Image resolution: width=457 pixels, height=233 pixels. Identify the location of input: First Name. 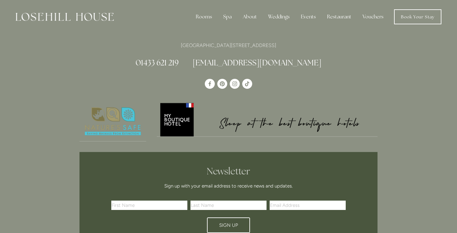
(149, 206).